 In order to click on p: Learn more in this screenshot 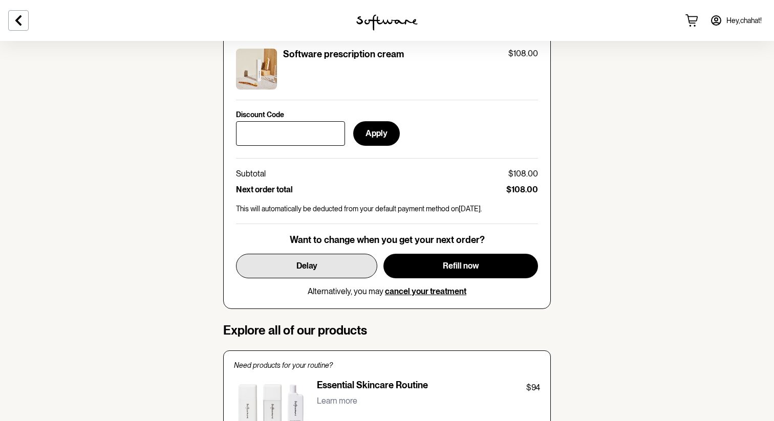, I will do `click(337, 401)`.